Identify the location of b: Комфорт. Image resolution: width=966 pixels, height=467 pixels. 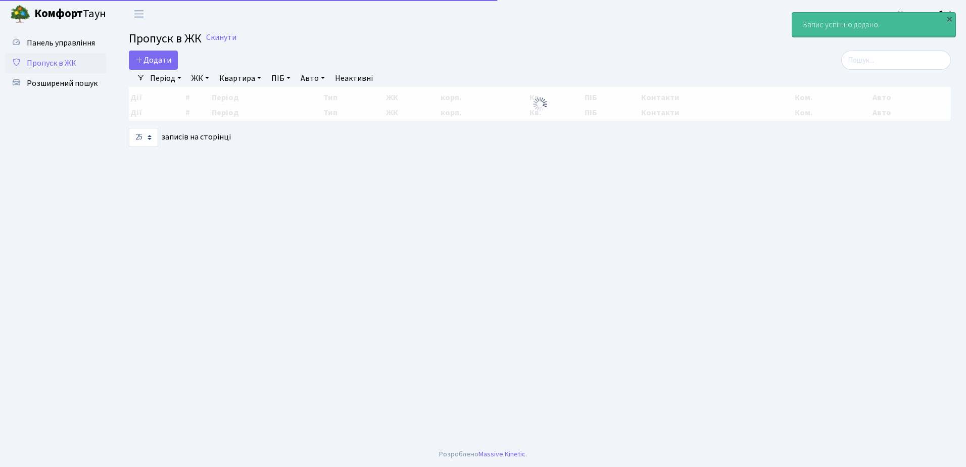
(59, 14).